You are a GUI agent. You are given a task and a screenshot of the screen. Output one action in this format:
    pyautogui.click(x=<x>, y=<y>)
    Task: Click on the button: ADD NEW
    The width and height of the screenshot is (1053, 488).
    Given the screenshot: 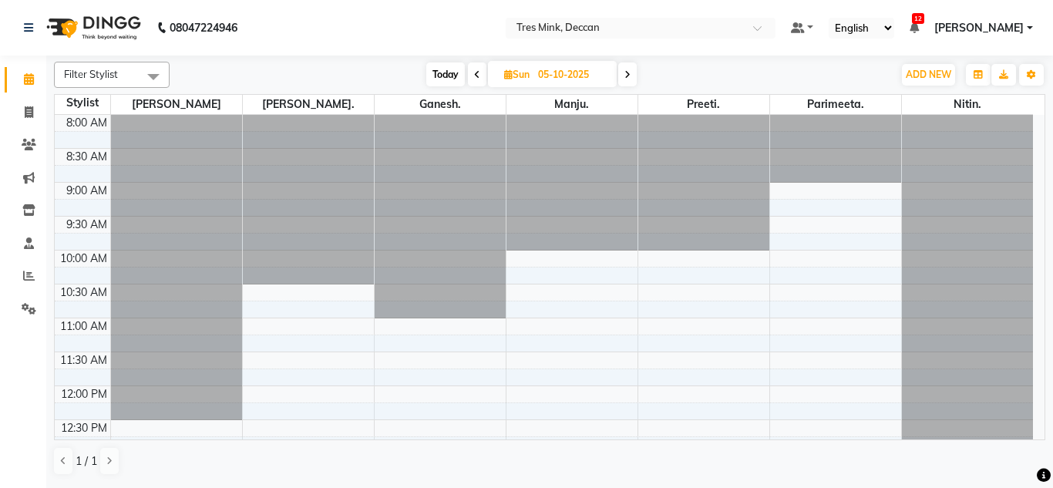 What is the action you would take?
    pyautogui.click(x=928, y=75)
    